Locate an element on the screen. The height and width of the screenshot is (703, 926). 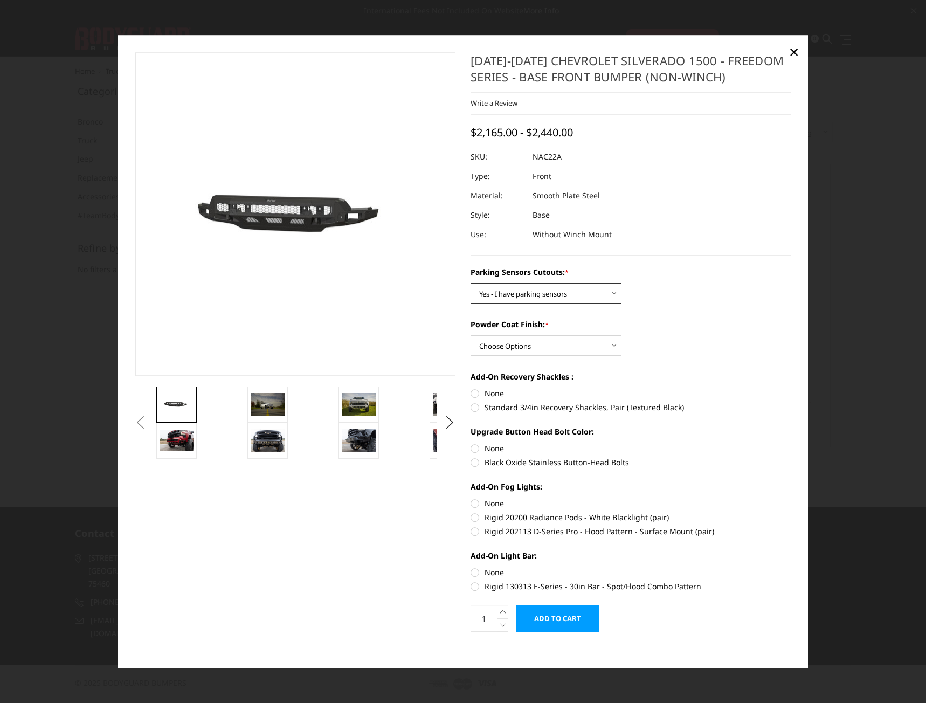
a: 2022-2025 Chevrolet Silverado 1500 - Freedom Series - Base Front Bumper (non-winch) is located at coordinates (295, 214).